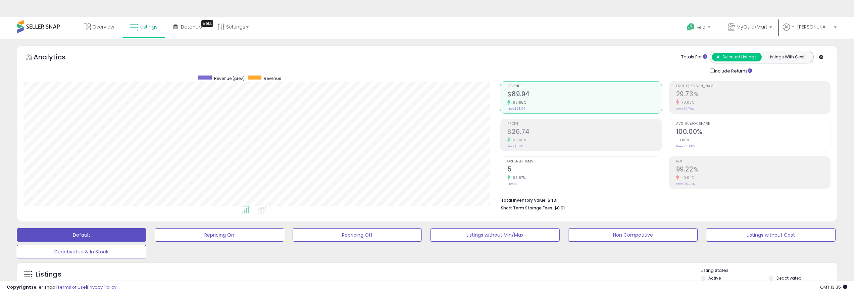  What do you see at coordinates (753, 124) in the screenshot?
I see `span: Avg. Buybox Share` at bounding box center [753, 124].